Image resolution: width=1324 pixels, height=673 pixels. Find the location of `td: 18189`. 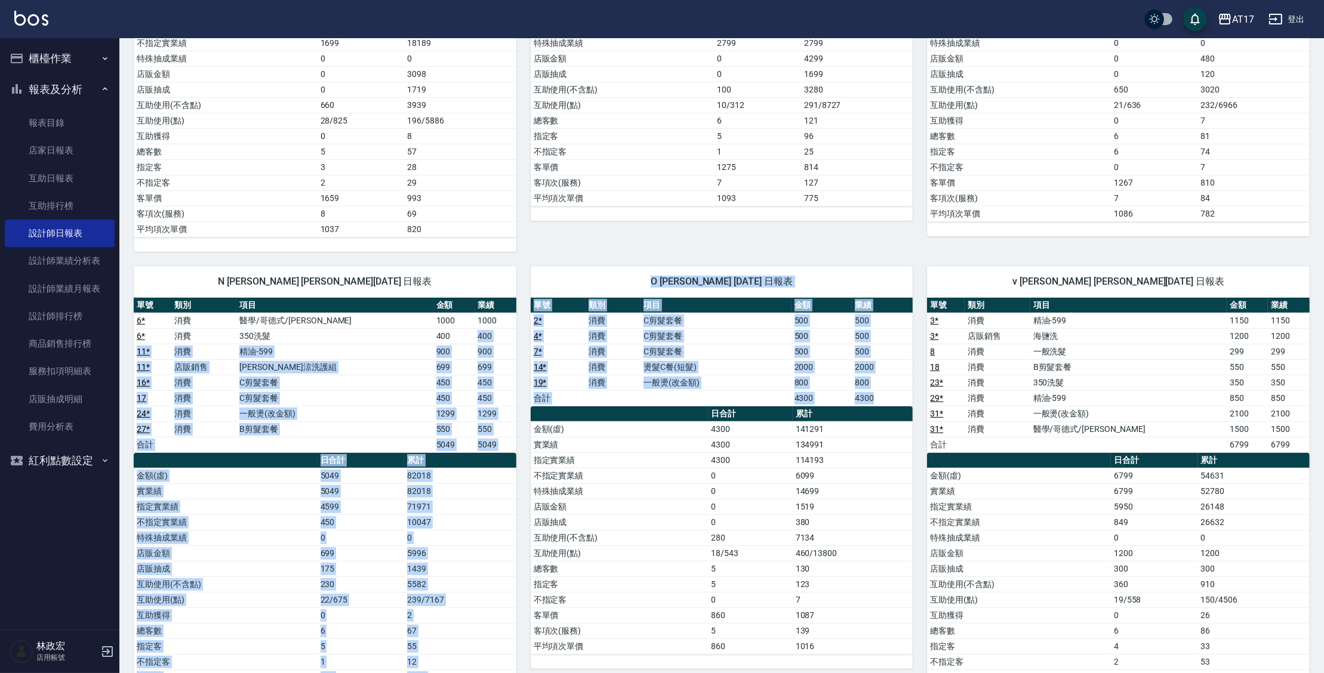

td: 18189 is located at coordinates (459, 43).